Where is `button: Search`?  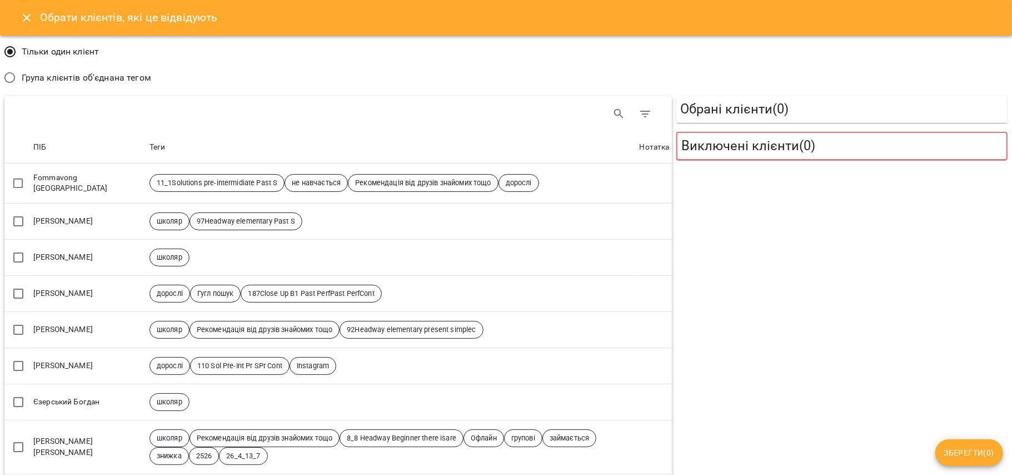 button: Search is located at coordinates (619, 114).